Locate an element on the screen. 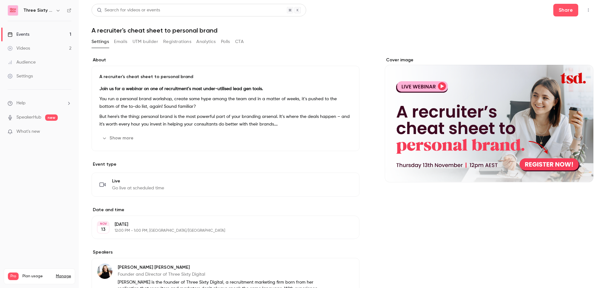 This screenshot has width=606, height=288. p: 13 is located at coordinates (103, 229).